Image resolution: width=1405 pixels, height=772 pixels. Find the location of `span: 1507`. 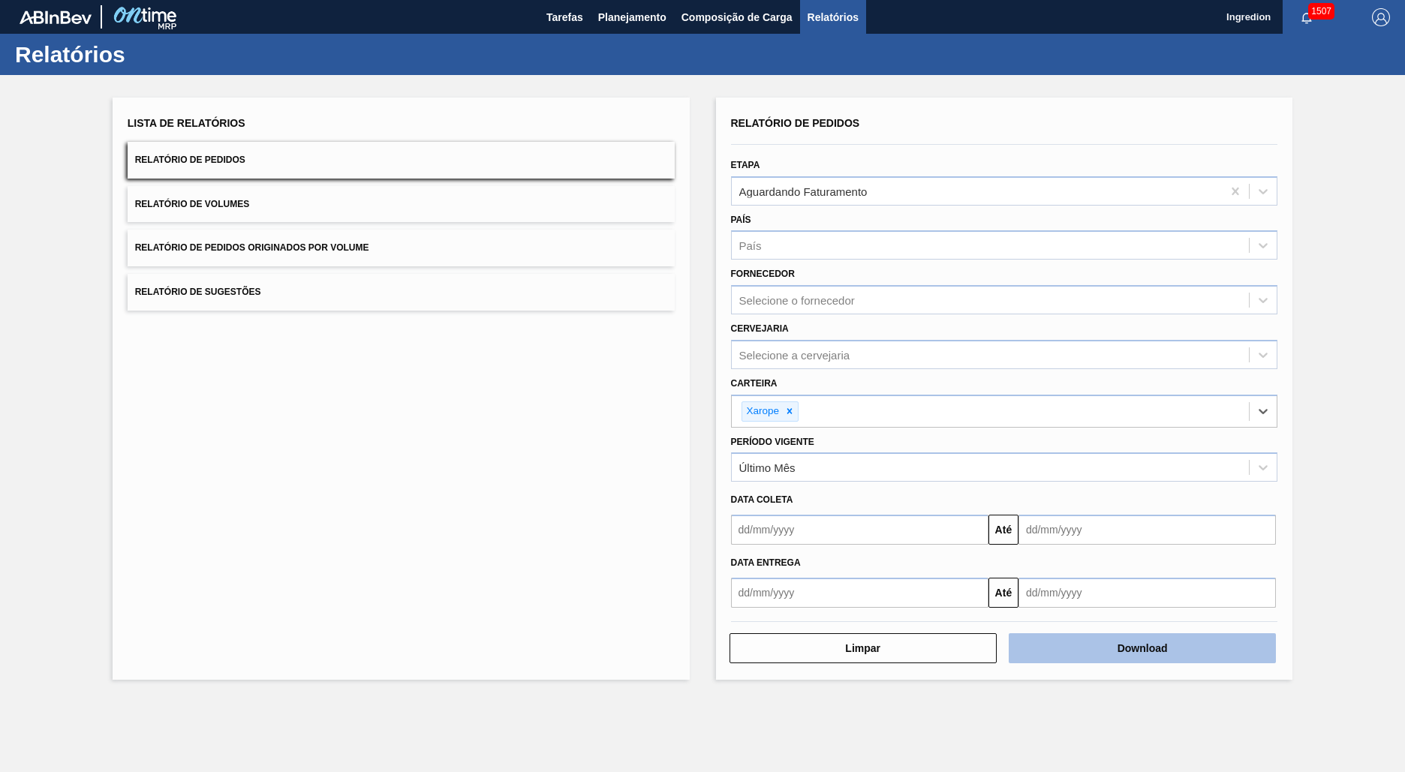

span: 1507 is located at coordinates (1321, 11).